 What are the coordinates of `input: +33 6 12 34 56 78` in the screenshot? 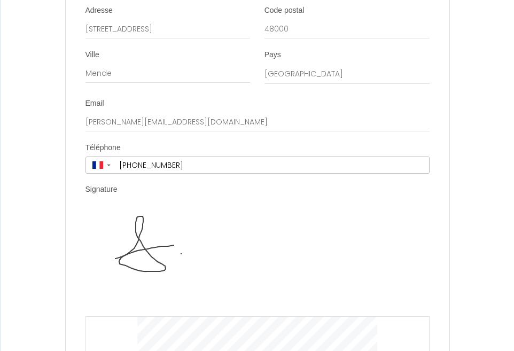 It's located at (272, 165).